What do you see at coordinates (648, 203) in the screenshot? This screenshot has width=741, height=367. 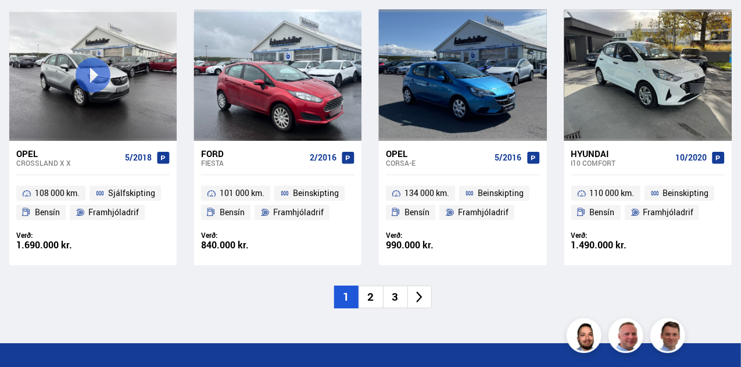 I see `a: Hyundai i10 COMFORT 10/2020 110 000 km. Beinskipting Bensín Framhjóladrif Verð: 1.490.000 kr.` at bounding box center [648, 203].